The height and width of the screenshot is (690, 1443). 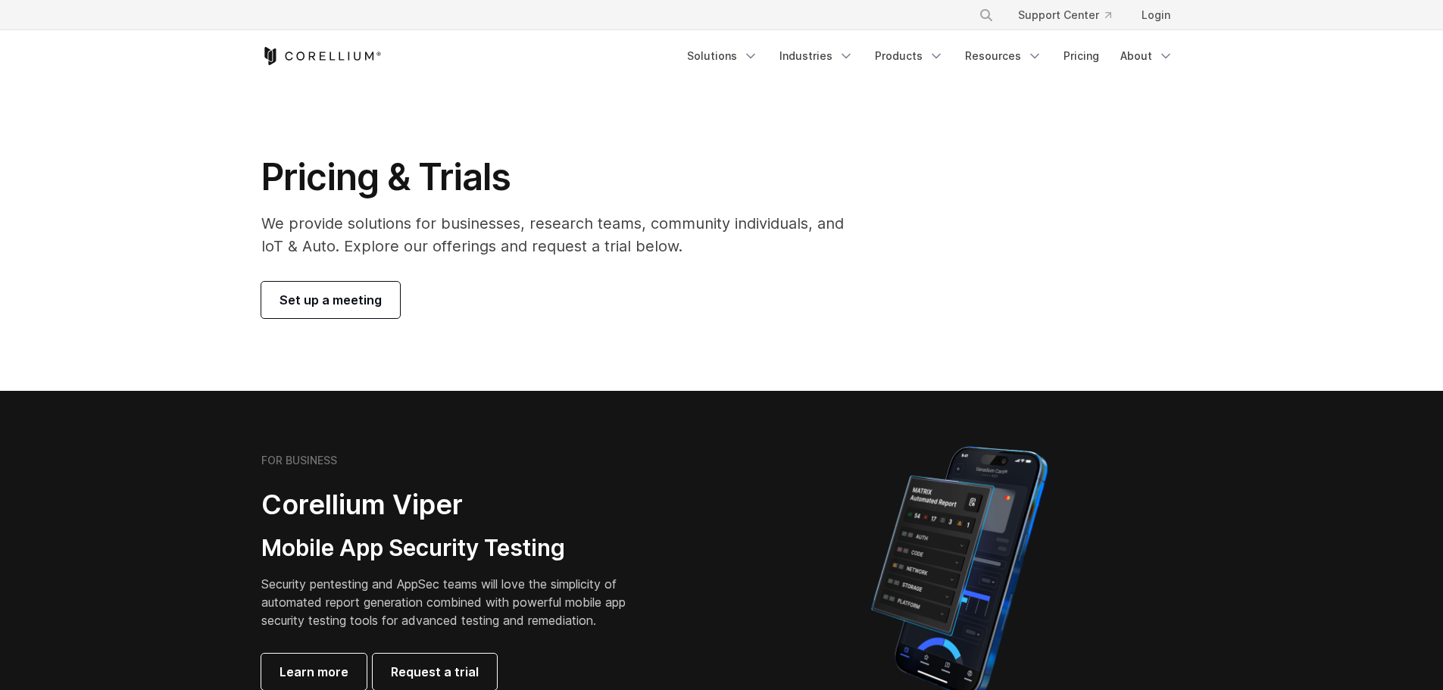 I want to click on h1: Pricing & Trials, so click(x=563, y=177).